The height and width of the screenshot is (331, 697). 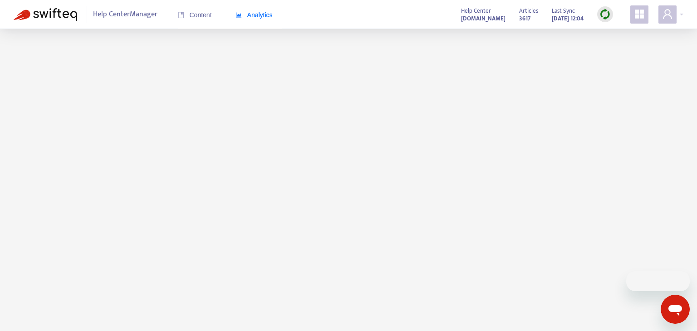 What do you see at coordinates (639, 14) in the screenshot?
I see `span: appstore` at bounding box center [639, 14].